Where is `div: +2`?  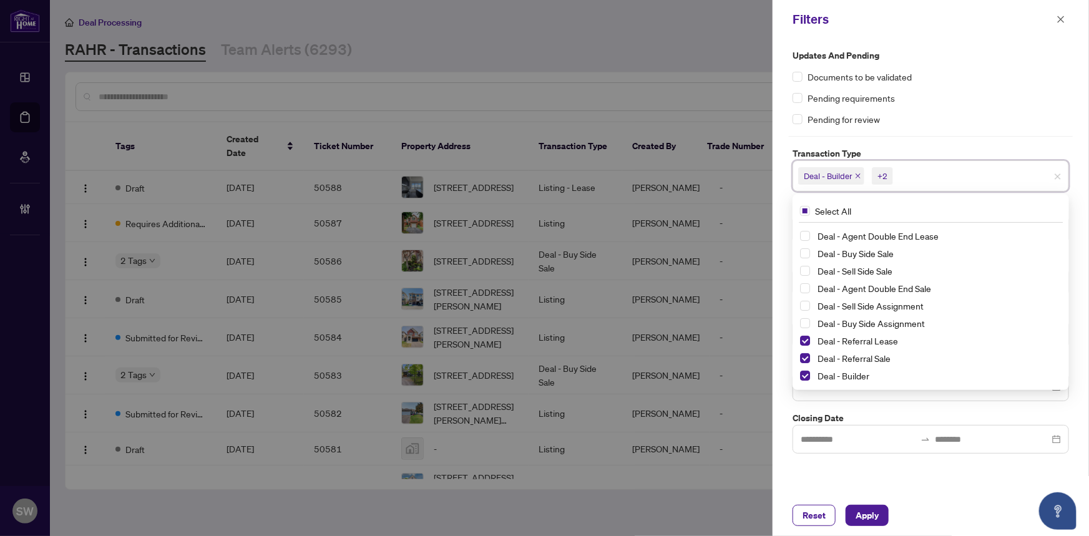
div: +2 is located at coordinates (883, 176).